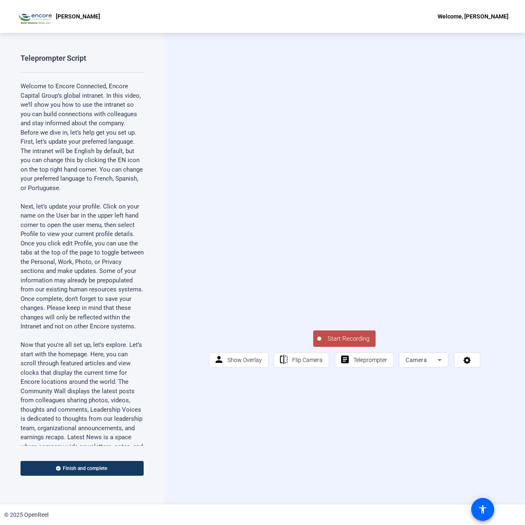  Describe the element at coordinates (53, 58) in the screenshot. I see `div: Teleprompter Script` at that location.